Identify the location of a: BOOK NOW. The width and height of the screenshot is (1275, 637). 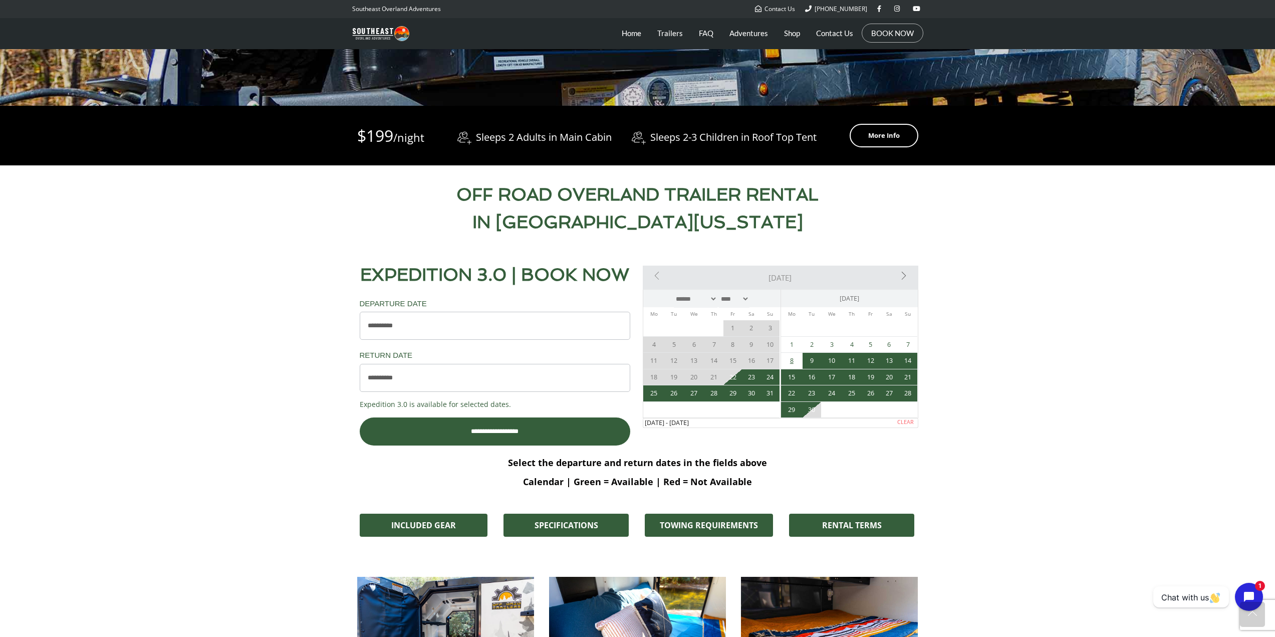
(892, 33).